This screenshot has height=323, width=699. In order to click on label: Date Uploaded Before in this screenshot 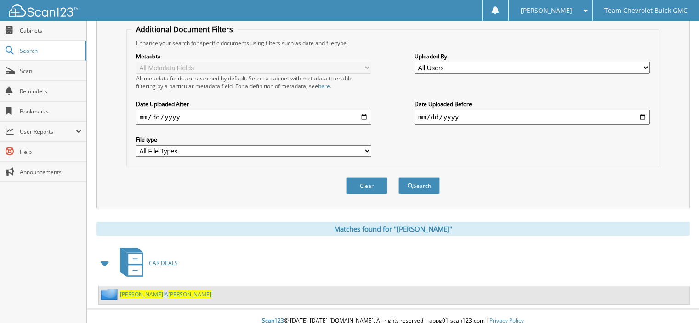, I will do `click(533, 104)`.